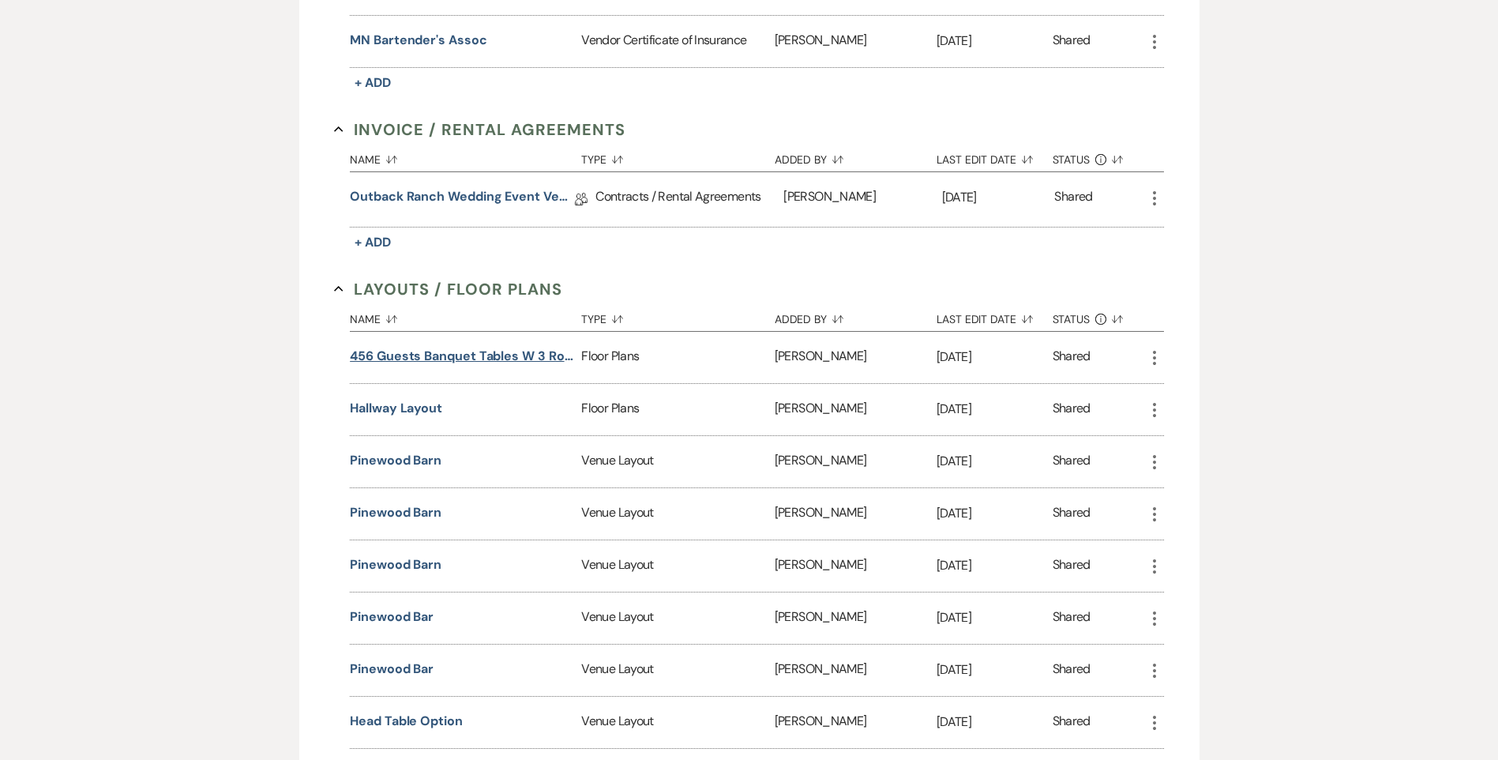  I want to click on button: Hallway Layout, so click(396, 408).